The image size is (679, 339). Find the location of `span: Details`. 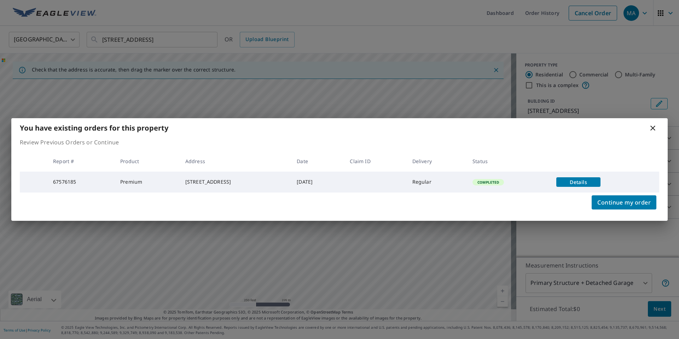

span: Details is located at coordinates (579, 182).